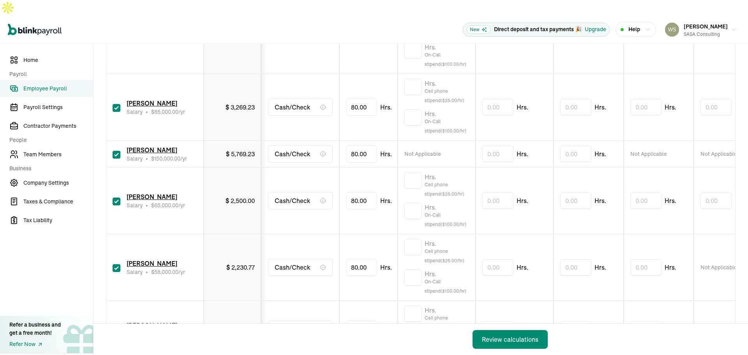  I want to click on span: Home, so click(58, 60).